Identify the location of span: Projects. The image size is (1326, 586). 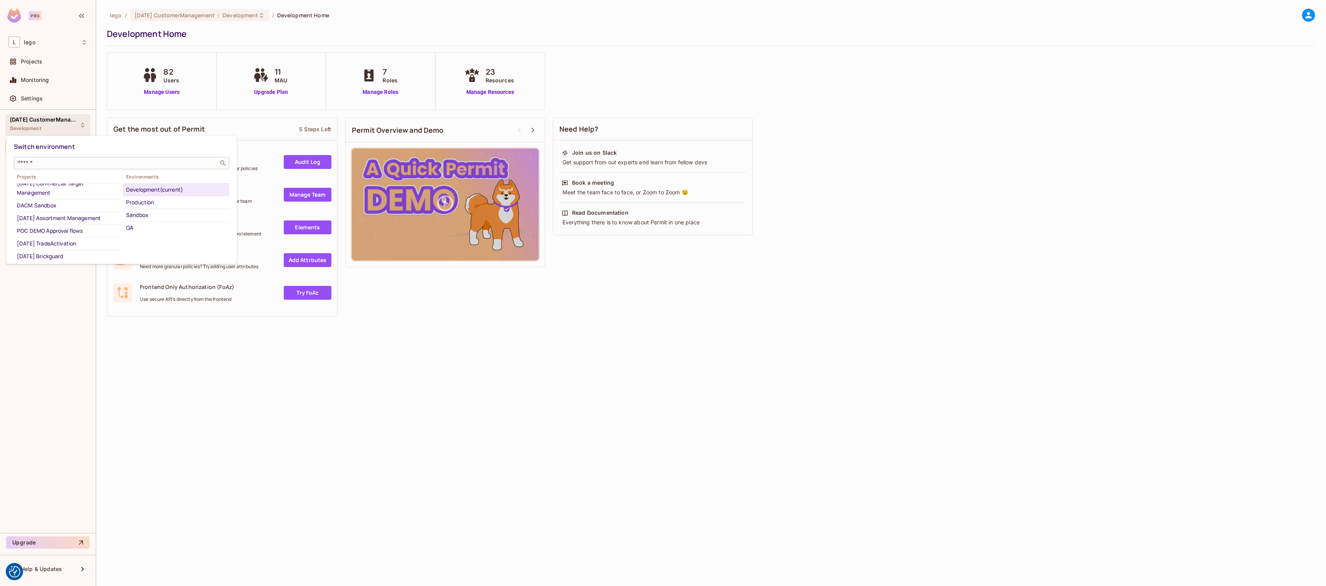
(67, 177).